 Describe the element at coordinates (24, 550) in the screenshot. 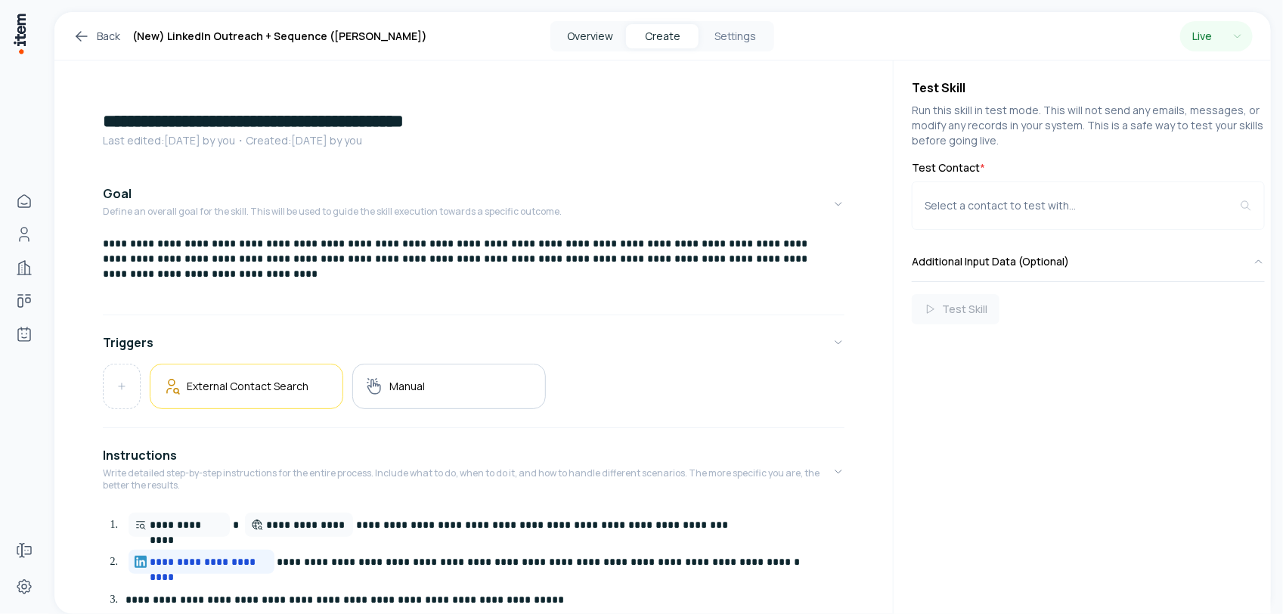

I see `a: Forms` at that location.